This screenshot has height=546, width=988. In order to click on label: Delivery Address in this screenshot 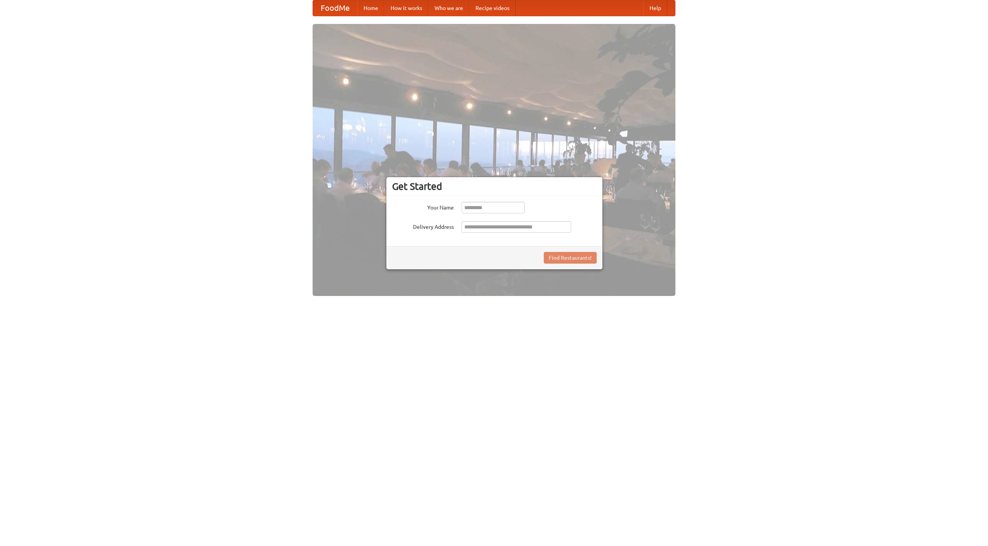, I will do `click(423, 226)`.